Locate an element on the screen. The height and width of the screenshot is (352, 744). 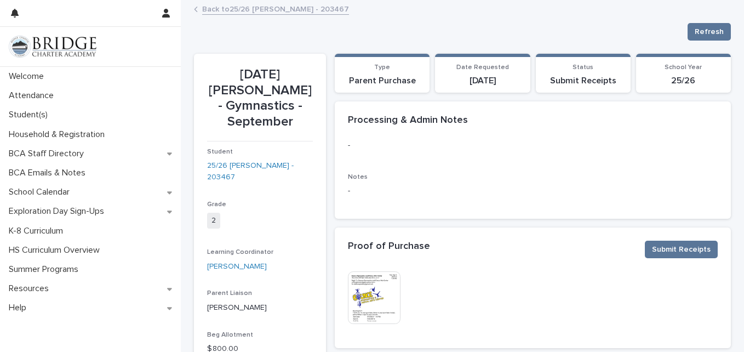
span: Grade is located at coordinates (216, 204).